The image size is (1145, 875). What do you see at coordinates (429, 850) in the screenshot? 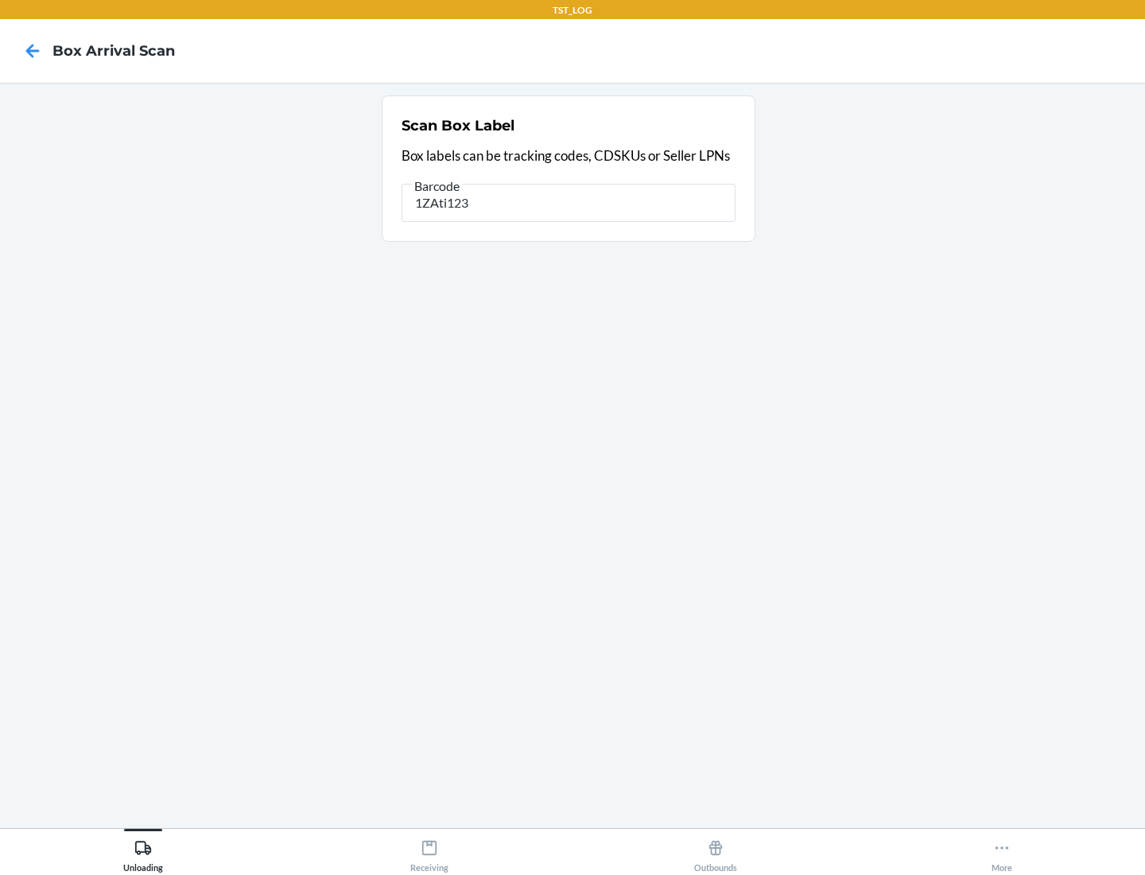
I see `button: Receiving` at bounding box center [429, 850].